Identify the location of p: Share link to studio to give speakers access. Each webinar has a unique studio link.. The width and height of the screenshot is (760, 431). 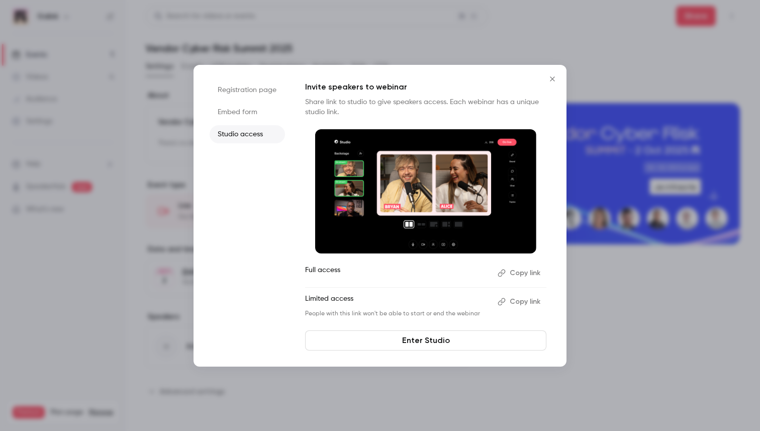
(426, 107).